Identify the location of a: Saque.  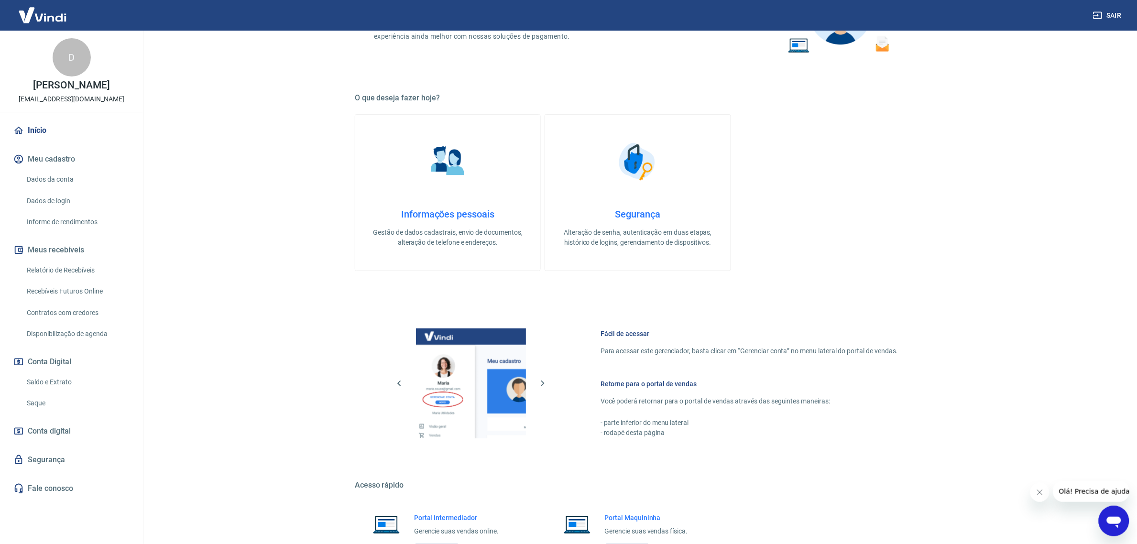
(77, 403).